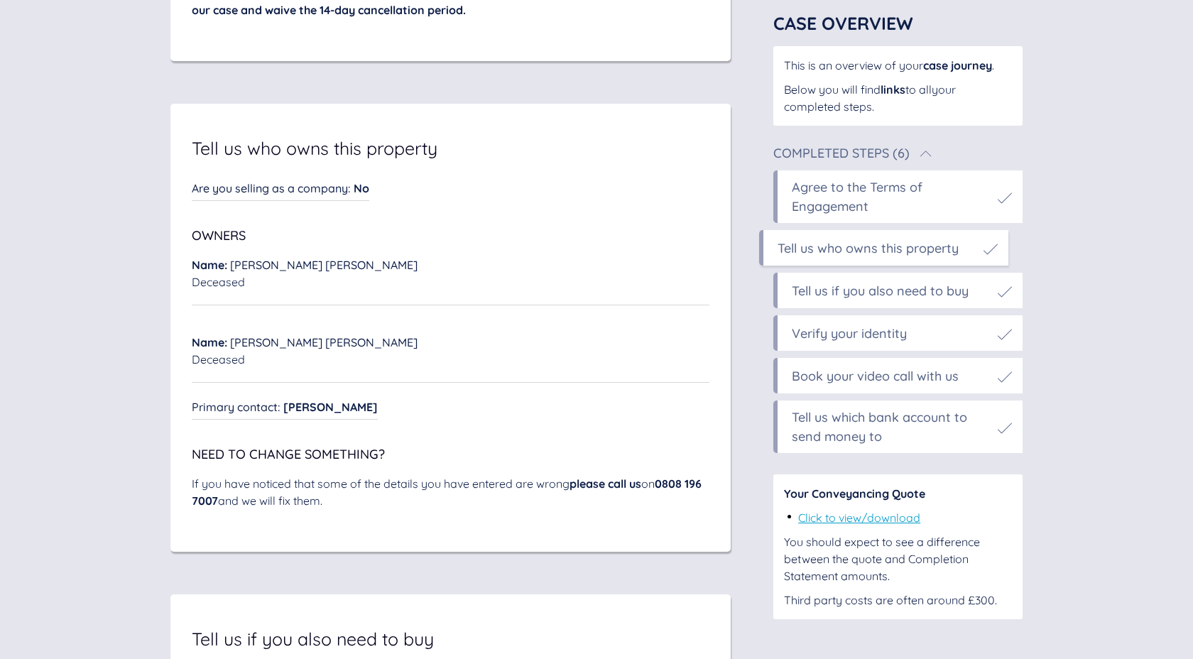  Describe the element at coordinates (957, 65) in the screenshot. I see `span: case journey` at that location.